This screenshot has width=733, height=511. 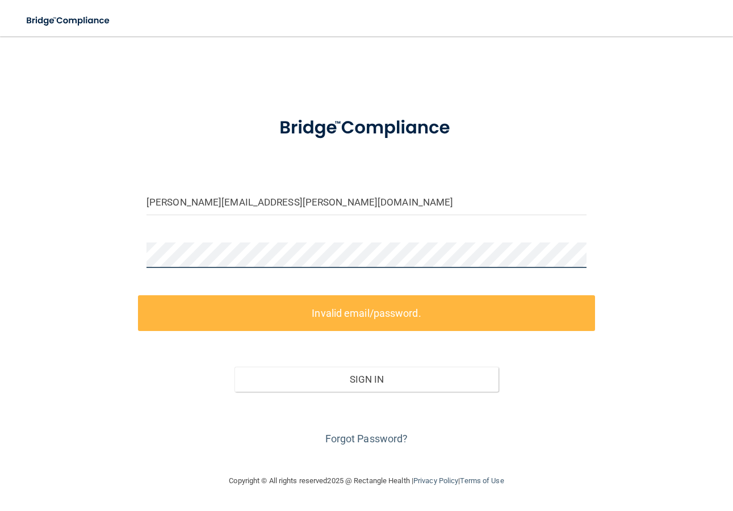 What do you see at coordinates (367, 481) in the screenshot?
I see `div: Copyright © All rights reserved 2025 @ Rectangle Health | |` at bounding box center [367, 481].